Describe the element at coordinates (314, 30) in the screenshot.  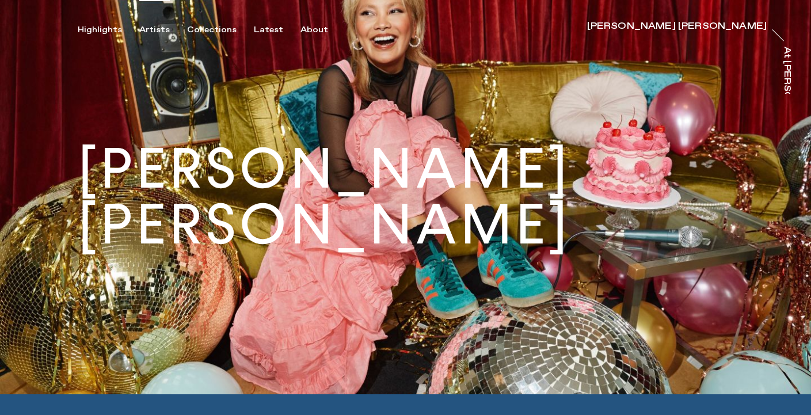
I see `div: About` at that location.